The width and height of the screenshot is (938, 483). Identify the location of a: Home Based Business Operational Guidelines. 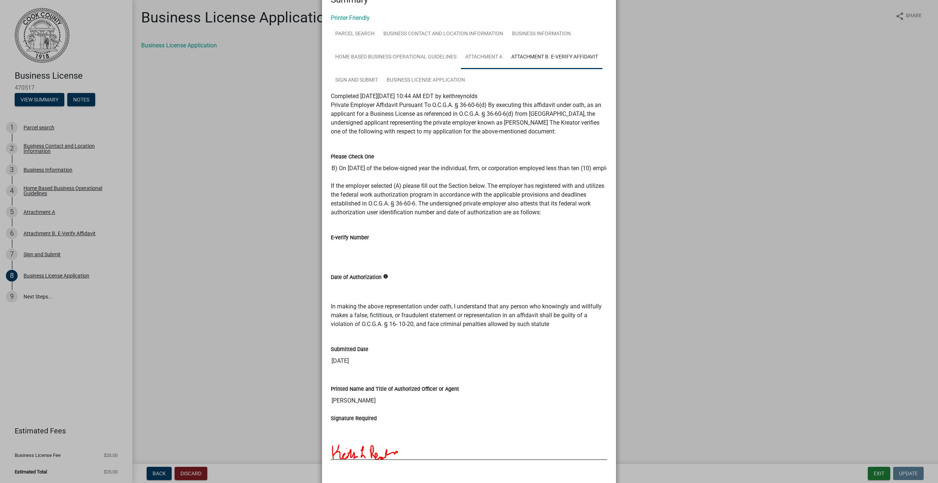
(396, 57).